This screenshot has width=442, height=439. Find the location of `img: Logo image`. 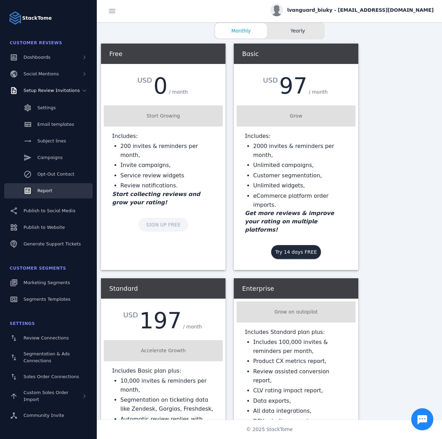

img: Logo image is located at coordinates (15, 18).